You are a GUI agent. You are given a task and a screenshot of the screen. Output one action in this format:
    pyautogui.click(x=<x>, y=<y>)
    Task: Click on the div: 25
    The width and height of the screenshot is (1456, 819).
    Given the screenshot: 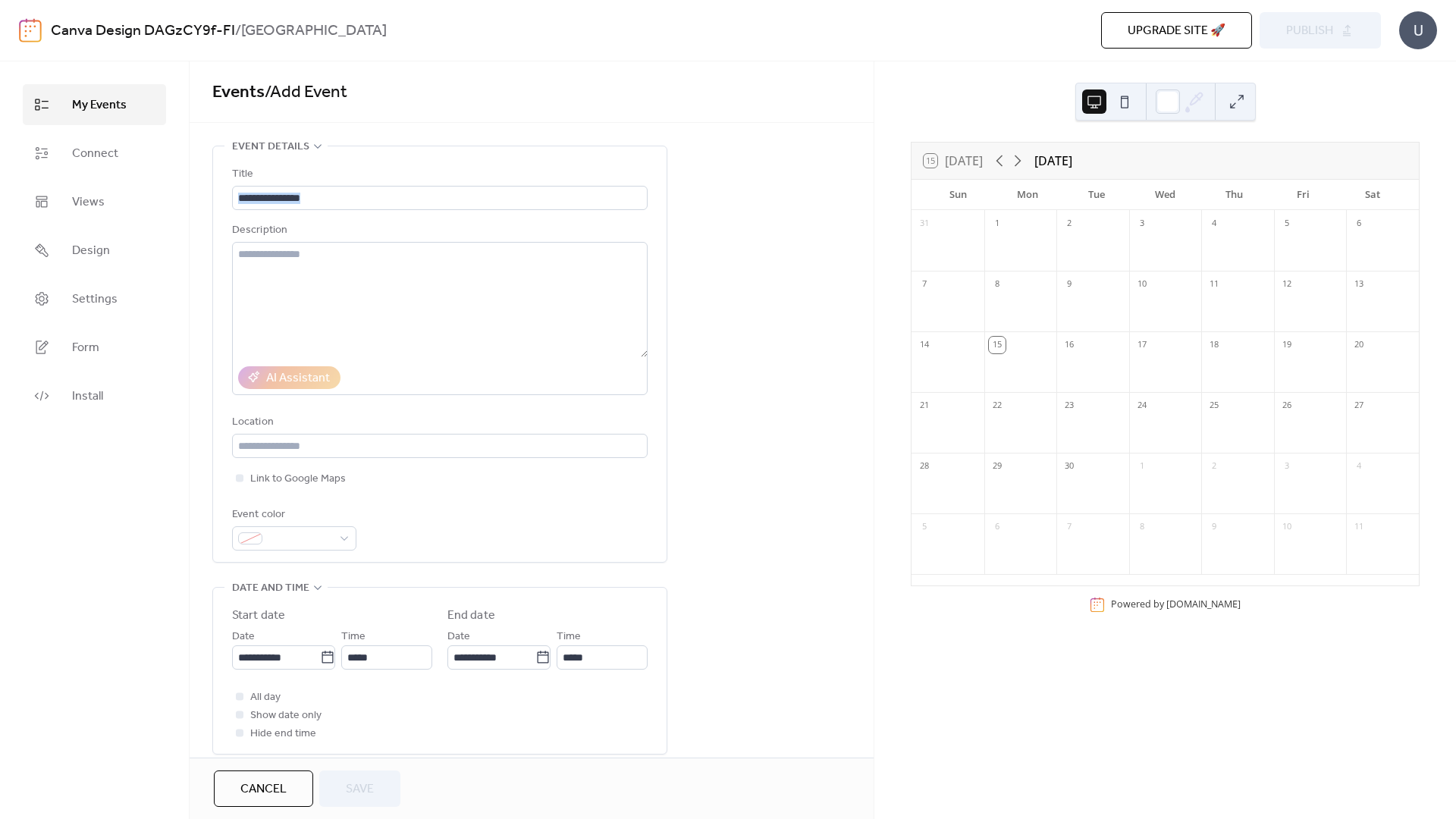 What is the action you would take?
    pyautogui.click(x=1214, y=406)
    